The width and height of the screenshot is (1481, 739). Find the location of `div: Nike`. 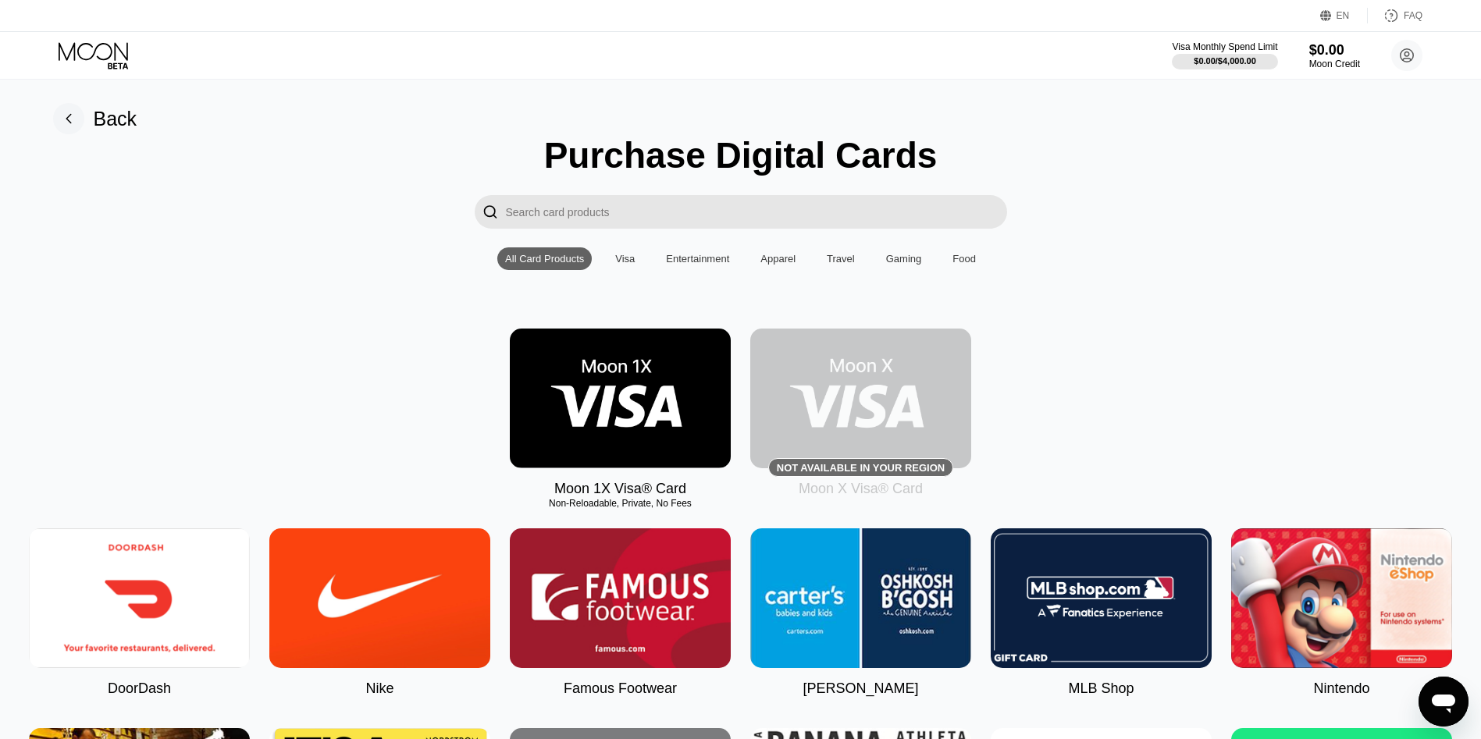

div: Nike is located at coordinates (380, 689).